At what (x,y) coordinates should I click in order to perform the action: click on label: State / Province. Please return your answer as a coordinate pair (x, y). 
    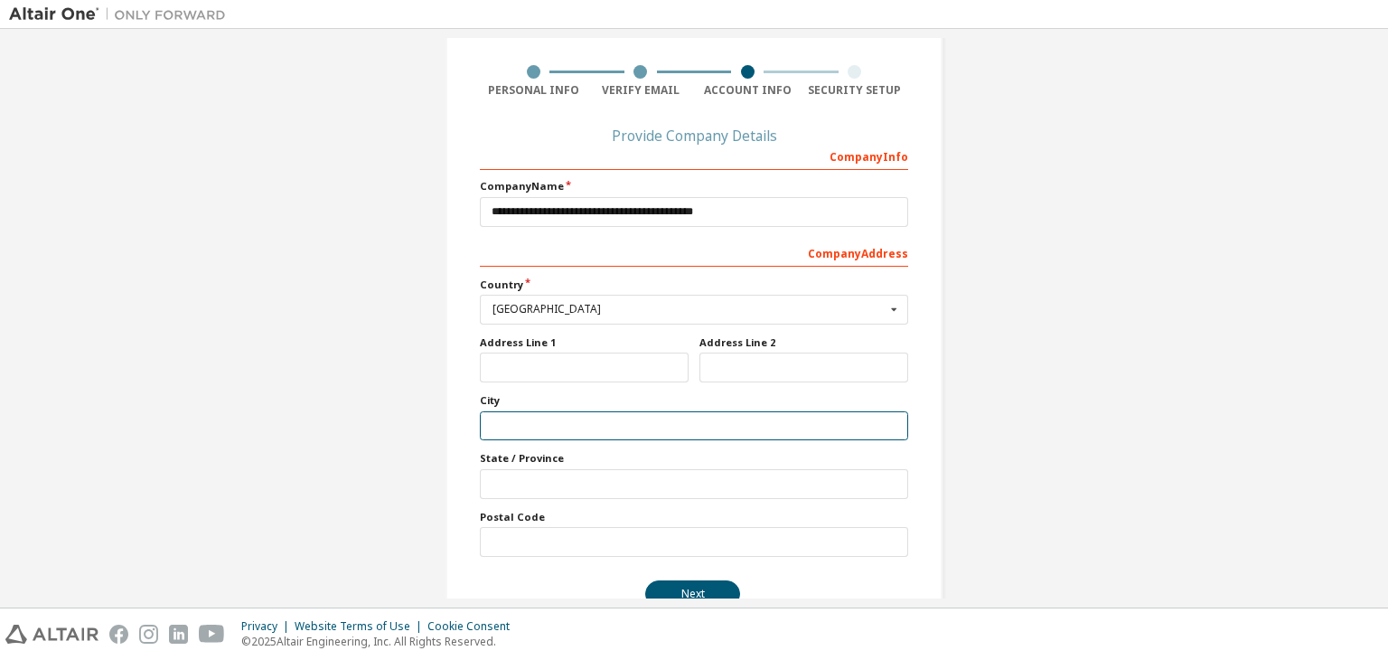
    Looking at the image, I should click on (694, 458).